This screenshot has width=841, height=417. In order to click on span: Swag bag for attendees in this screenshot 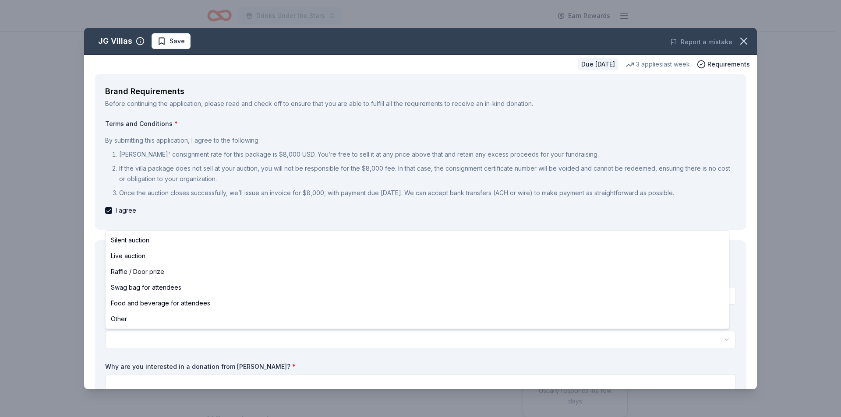, I will do `click(146, 288)`.